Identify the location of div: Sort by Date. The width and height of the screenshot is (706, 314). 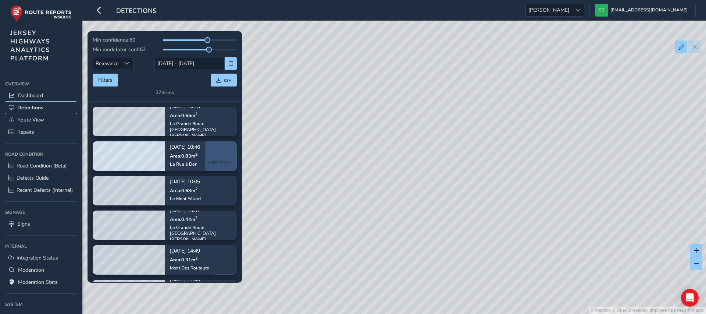
(127, 63).